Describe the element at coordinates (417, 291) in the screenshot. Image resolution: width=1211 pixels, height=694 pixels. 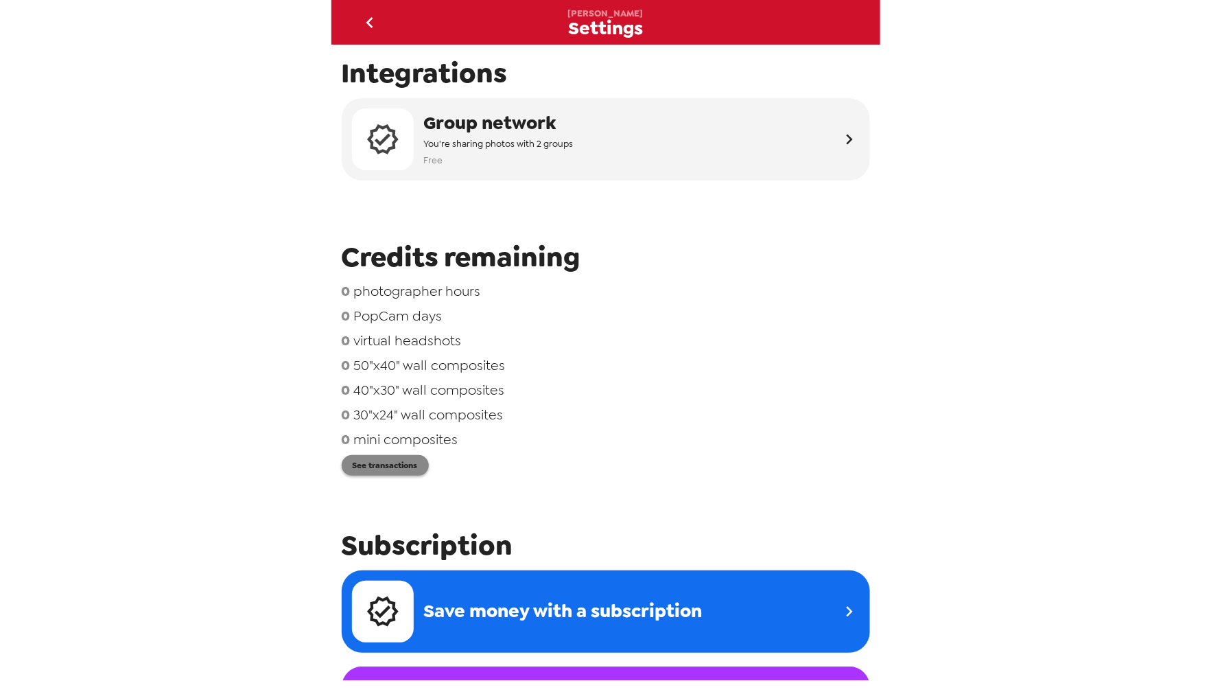
I see `span: photographer hours` at that location.